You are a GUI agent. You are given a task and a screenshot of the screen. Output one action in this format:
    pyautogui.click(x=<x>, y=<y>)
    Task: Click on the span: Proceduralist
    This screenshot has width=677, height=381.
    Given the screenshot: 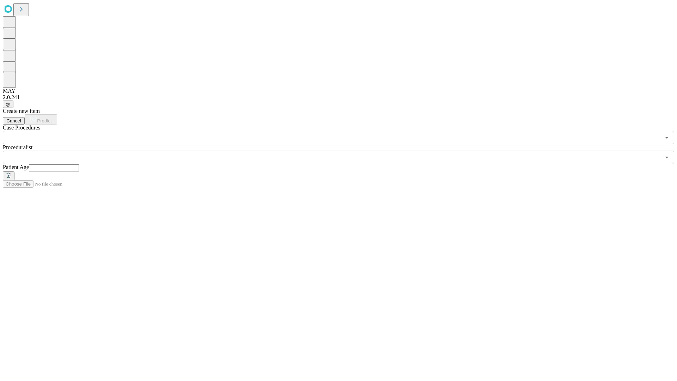 What is the action you would take?
    pyautogui.click(x=18, y=147)
    